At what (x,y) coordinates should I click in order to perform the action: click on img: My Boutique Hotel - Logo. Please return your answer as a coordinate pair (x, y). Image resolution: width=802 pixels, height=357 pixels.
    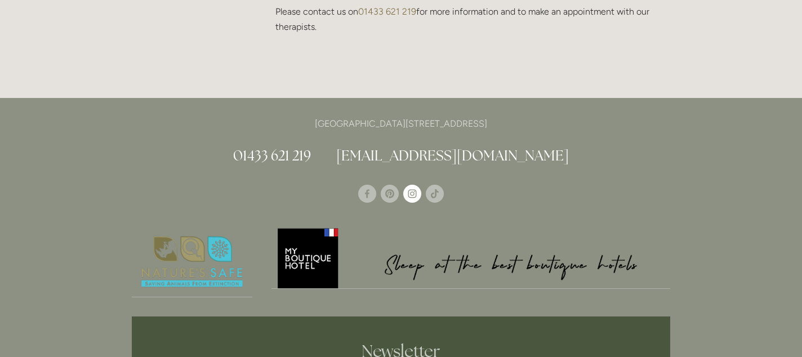
    Looking at the image, I should click on (471, 257).